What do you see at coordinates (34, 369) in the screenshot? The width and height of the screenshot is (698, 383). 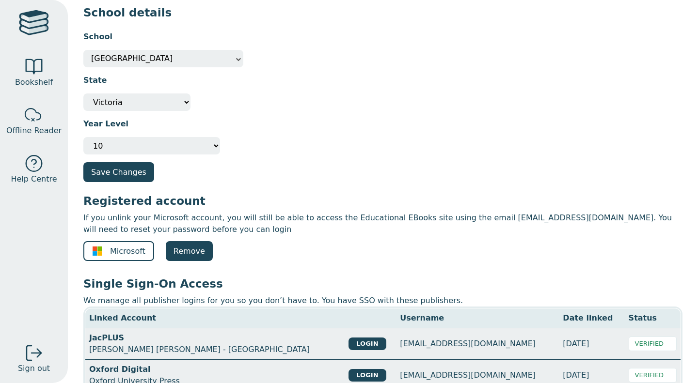 I see `span: Sign out` at bounding box center [34, 369].